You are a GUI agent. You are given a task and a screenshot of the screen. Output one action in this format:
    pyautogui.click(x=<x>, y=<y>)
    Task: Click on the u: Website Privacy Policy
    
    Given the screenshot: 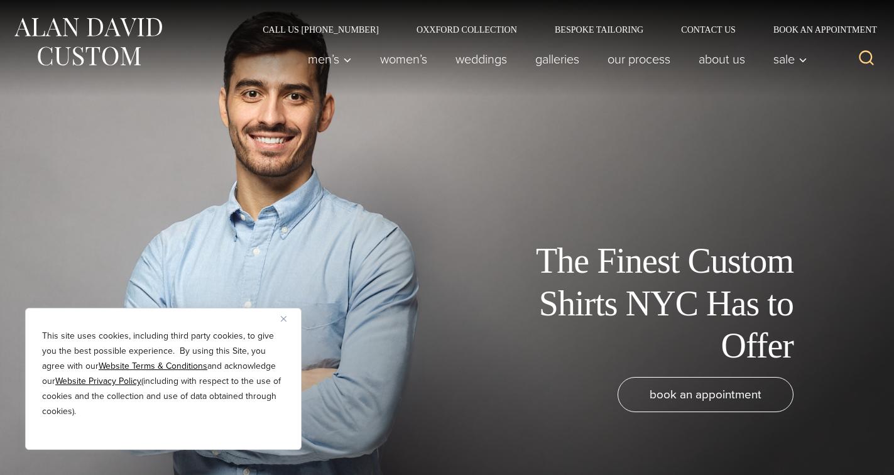 What is the action you would take?
    pyautogui.click(x=98, y=381)
    